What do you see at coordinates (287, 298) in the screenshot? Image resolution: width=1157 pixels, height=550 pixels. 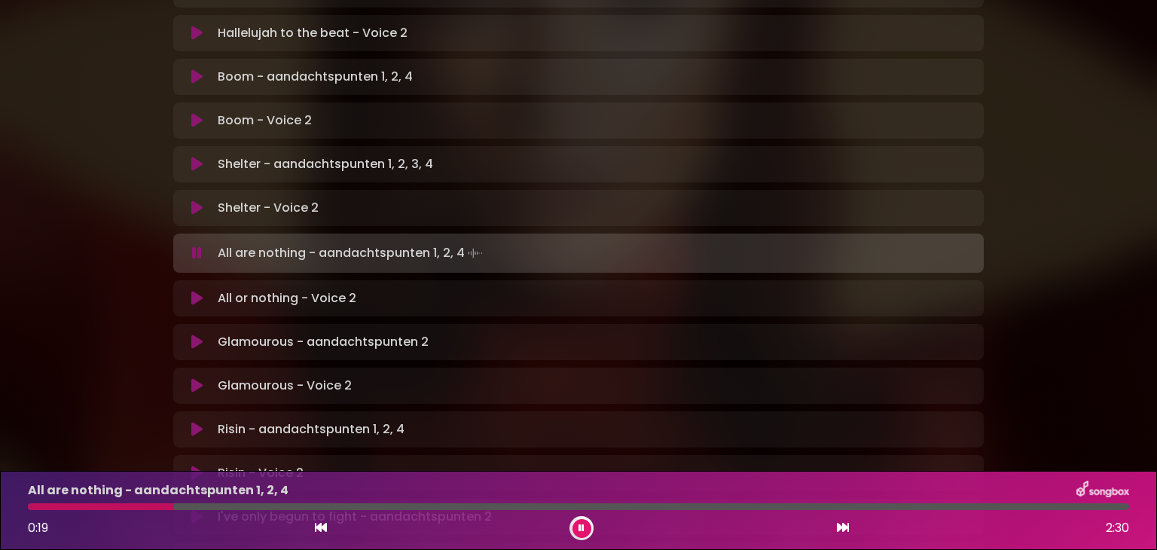 I see `p: All or nothing - Voice 2` at bounding box center [287, 298].